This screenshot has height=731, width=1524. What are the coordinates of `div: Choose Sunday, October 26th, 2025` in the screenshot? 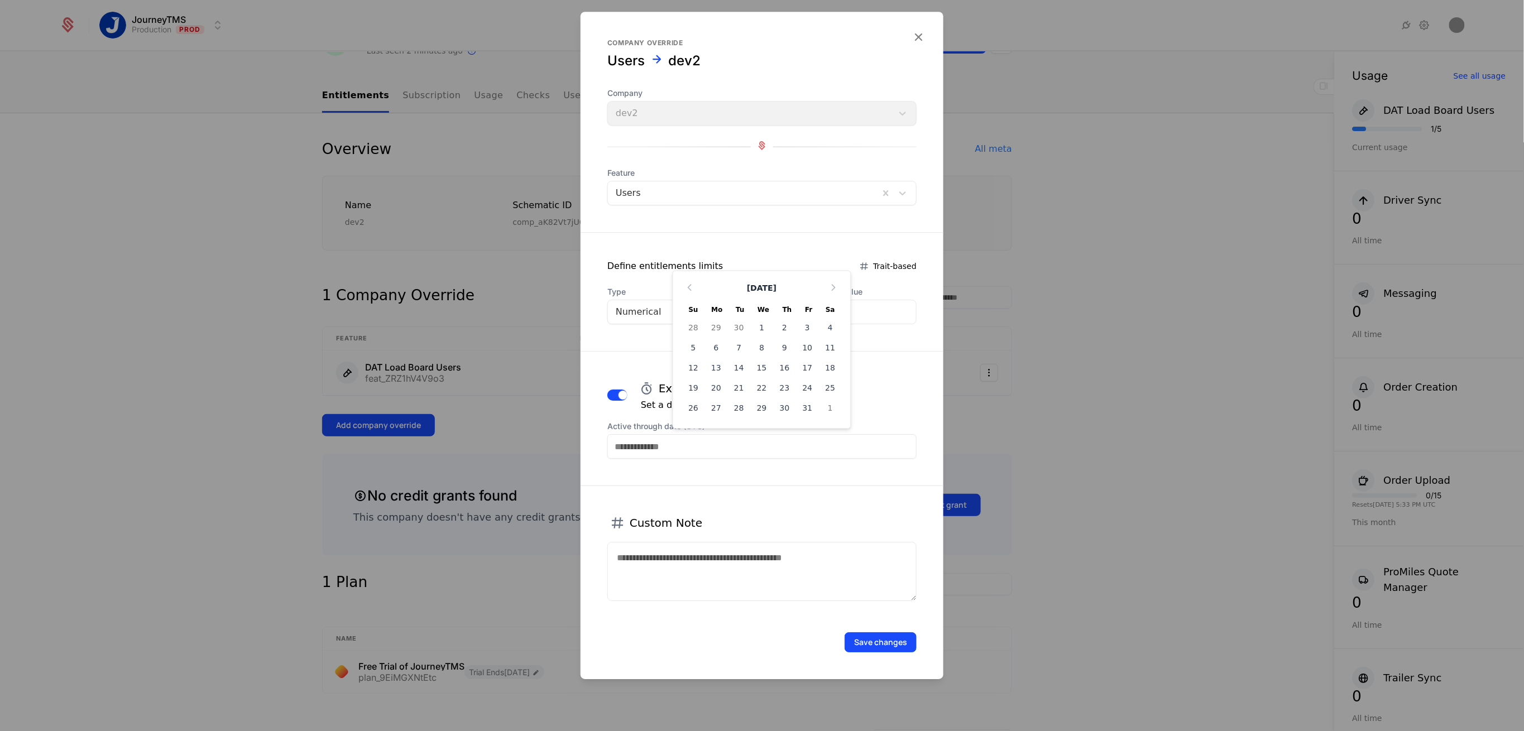 It's located at (693, 409).